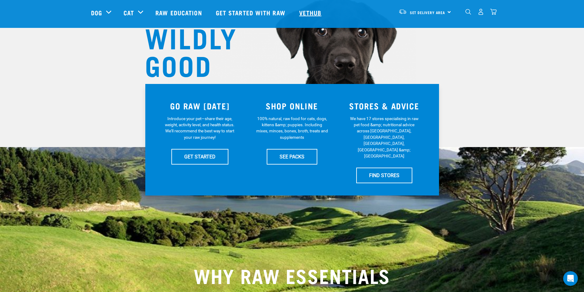 This screenshot has height=292, width=584. What do you see at coordinates (311, 13) in the screenshot?
I see `a: Vethub` at bounding box center [311, 13].